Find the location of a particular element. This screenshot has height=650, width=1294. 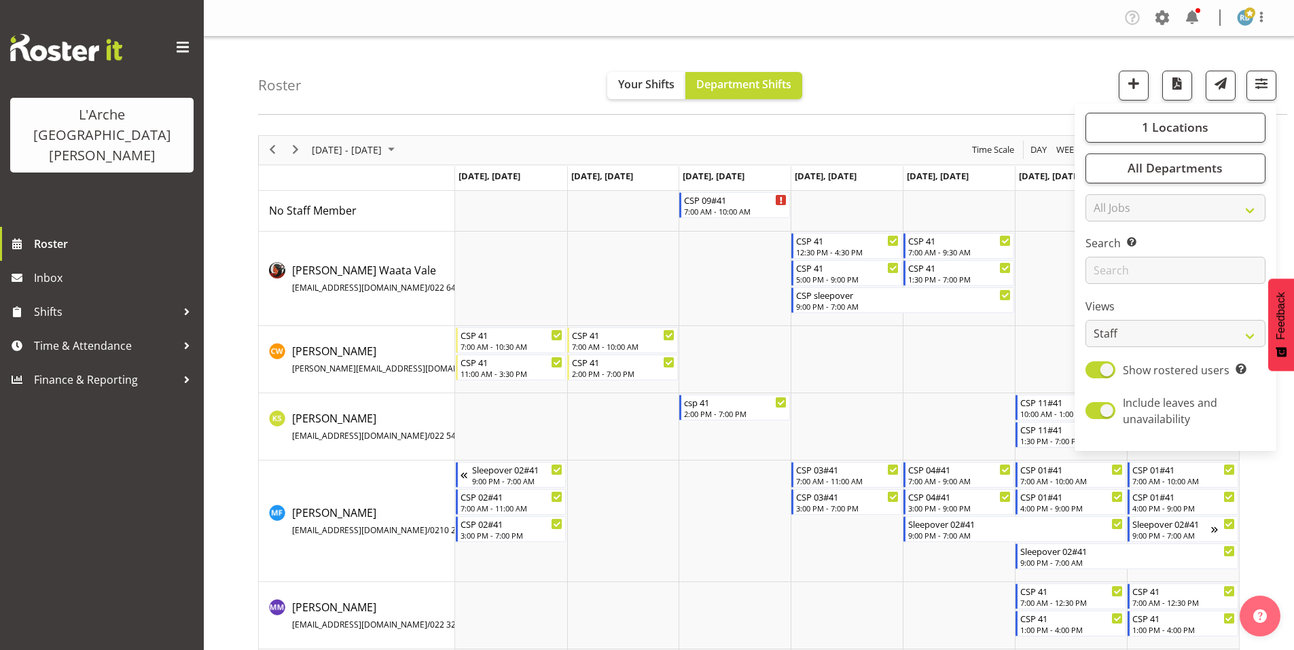

button: Department Shifts is located at coordinates (744, 86).